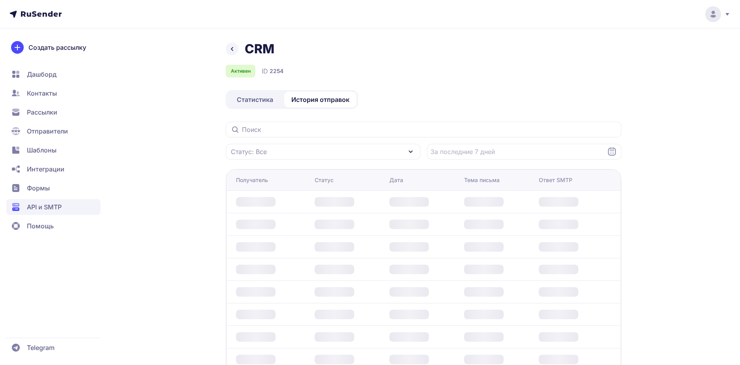 Image resolution: width=740 pixels, height=365 pixels. I want to click on a: Статистика, so click(255, 100).